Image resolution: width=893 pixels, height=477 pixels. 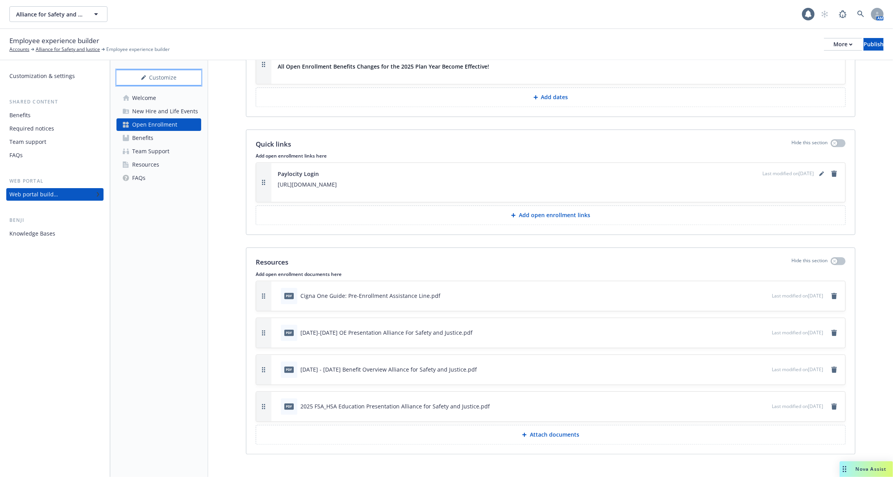 I want to click on a: Open Enrollment, so click(x=159, y=125).